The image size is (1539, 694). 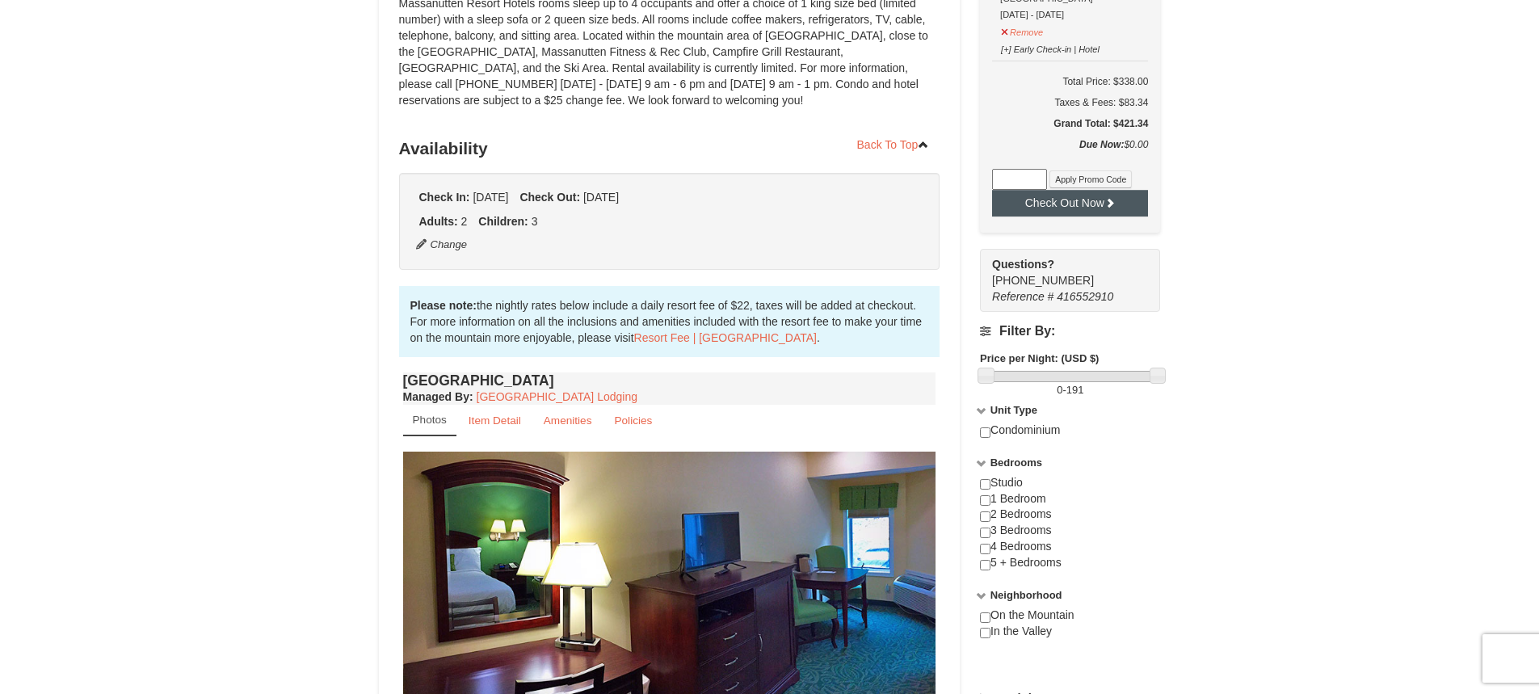 What do you see at coordinates (464, 221) in the screenshot?
I see `span: 2` at bounding box center [464, 221].